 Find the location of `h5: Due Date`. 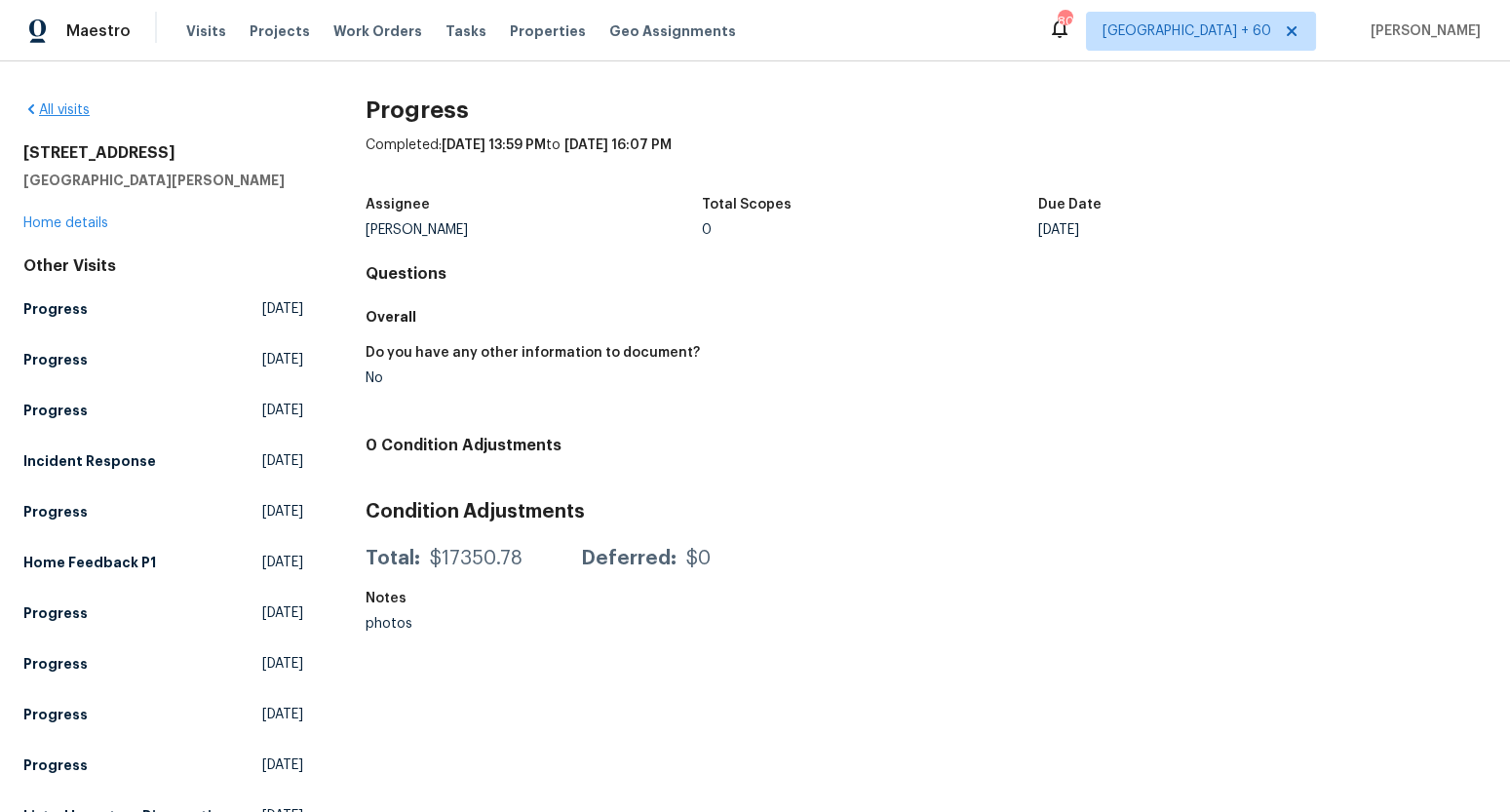

h5: Due Date is located at coordinates (1070, 204).